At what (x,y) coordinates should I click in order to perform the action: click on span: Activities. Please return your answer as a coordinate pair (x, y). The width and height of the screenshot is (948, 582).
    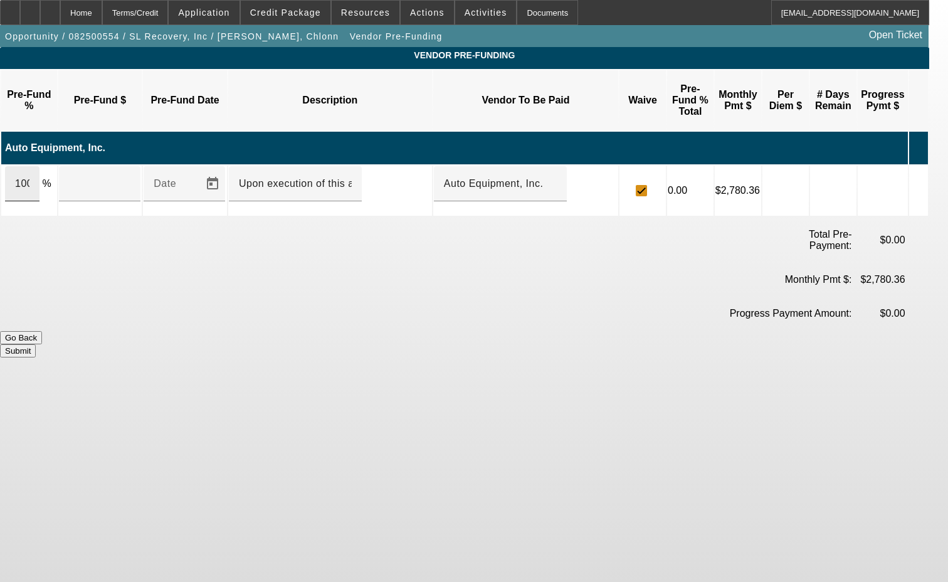
    Looking at the image, I should click on (486, 13).